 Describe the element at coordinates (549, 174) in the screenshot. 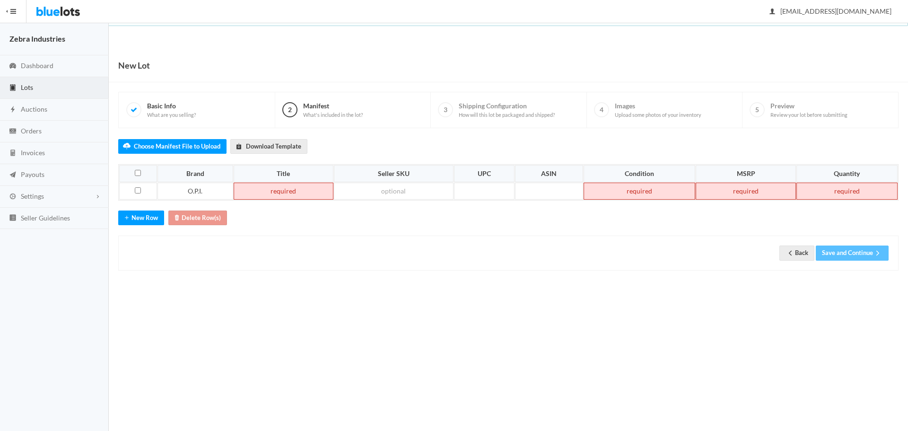

I see `th: ASIN` at that location.